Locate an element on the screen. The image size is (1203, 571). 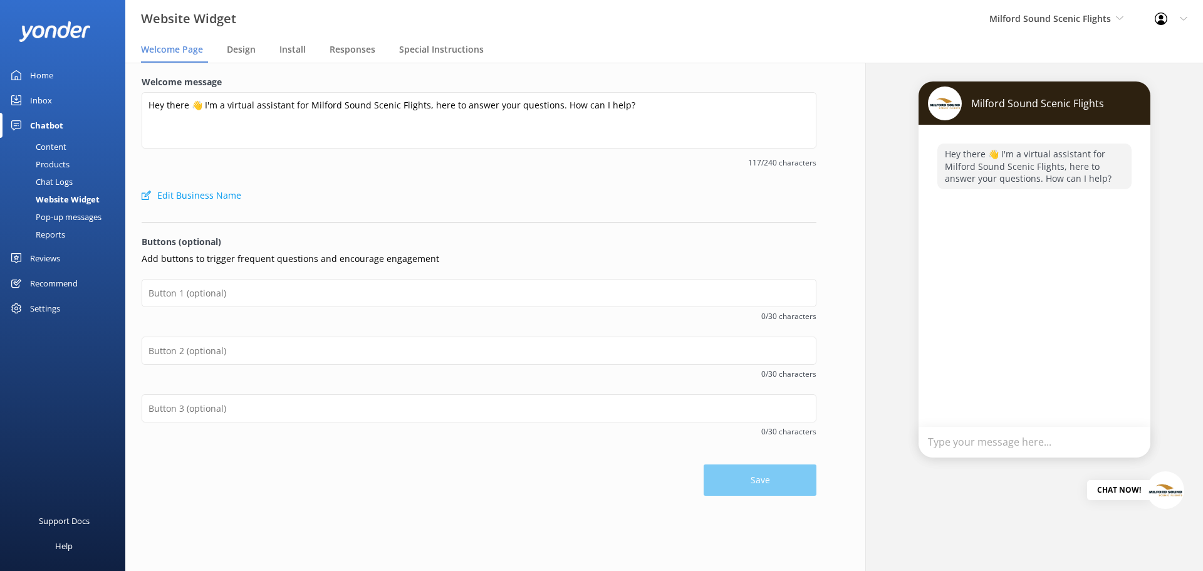
div: Chat now! is located at coordinates (1119, 490).